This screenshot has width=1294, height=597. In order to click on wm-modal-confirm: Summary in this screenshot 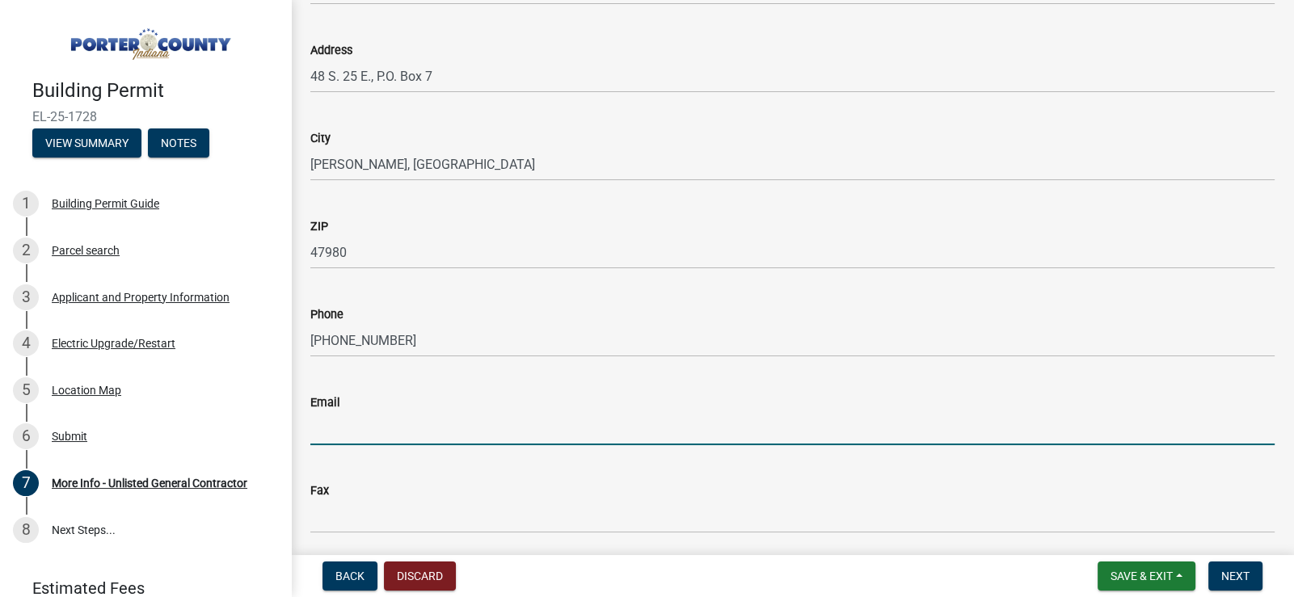, I will do `click(86, 144)`.